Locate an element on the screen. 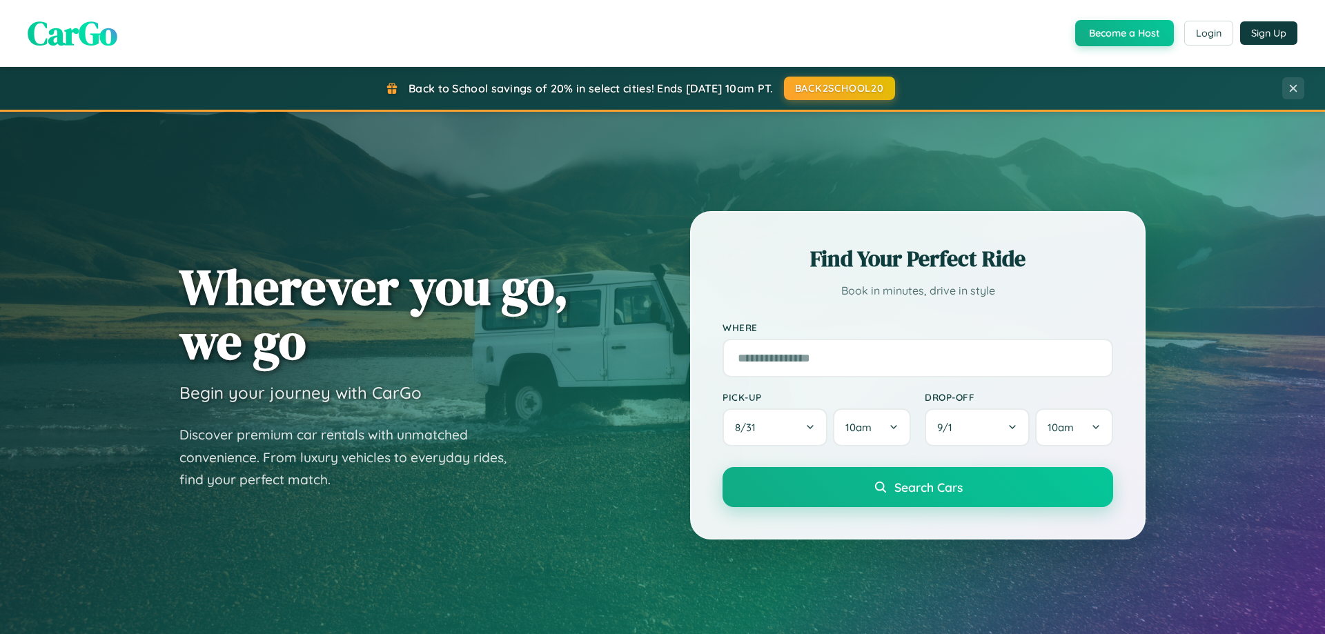 This screenshot has height=634, width=1325. span: CarGo is located at coordinates (72, 33).